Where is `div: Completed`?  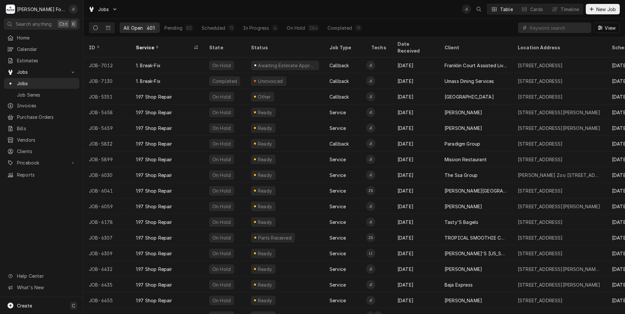
div: Completed is located at coordinates (225, 81).